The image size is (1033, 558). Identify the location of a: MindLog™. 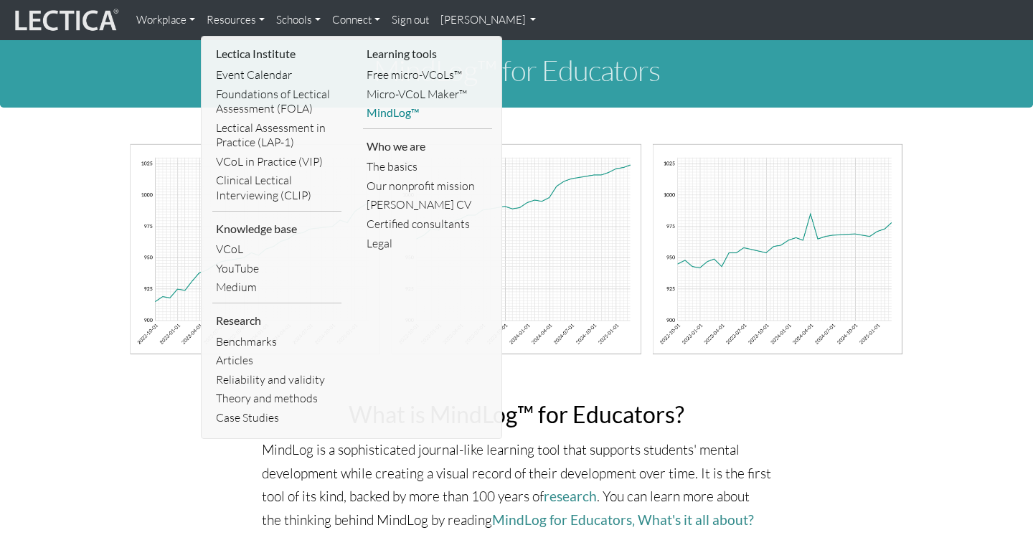
(427, 113).